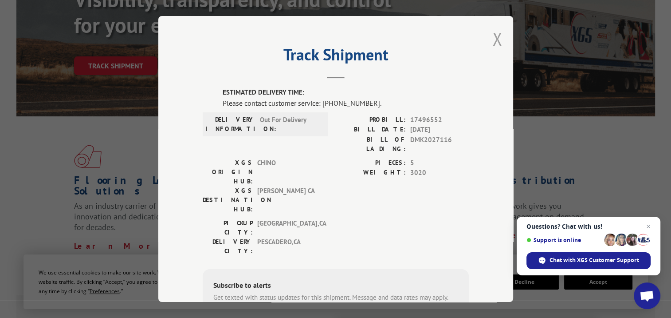 Image resolution: width=671 pixels, height=318 pixels. I want to click on span: Chat with XGS Customer Support, so click(594, 260).